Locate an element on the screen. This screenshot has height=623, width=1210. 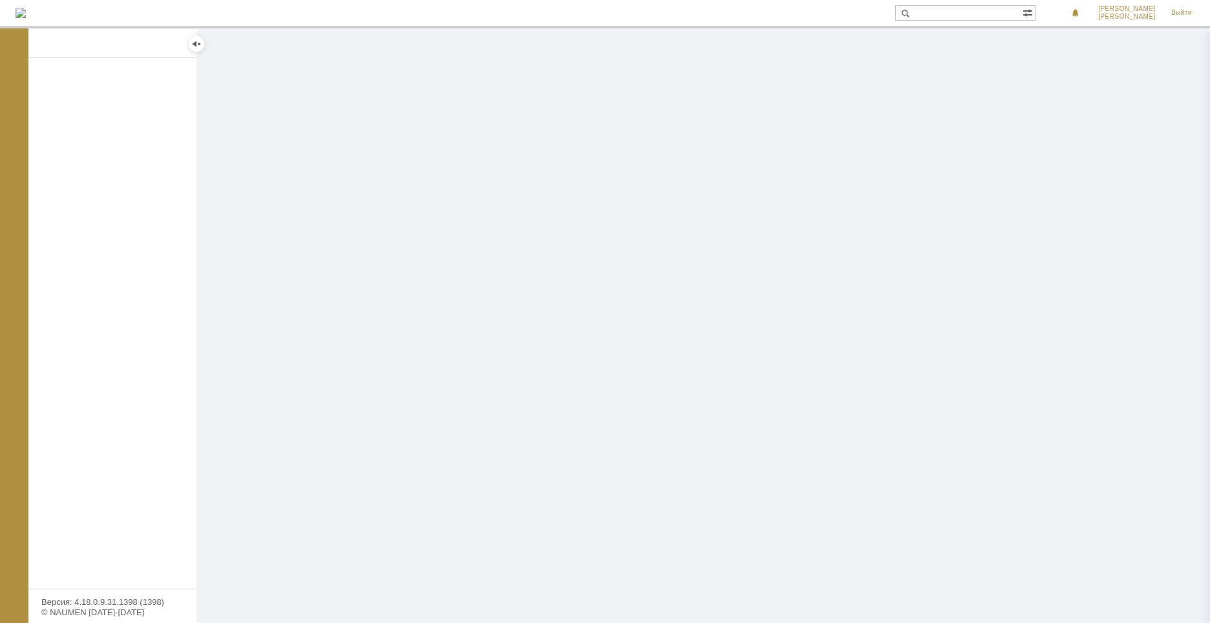
a: Перейти на домашнюю страницу is located at coordinates (21, 13).